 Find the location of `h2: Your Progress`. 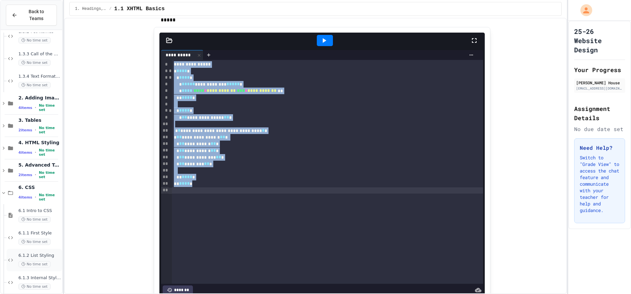

h2: Your Progress is located at coordinates (600, 70).